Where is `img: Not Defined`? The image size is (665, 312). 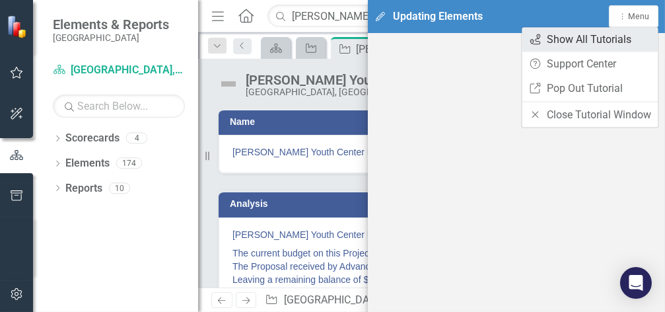
img: Not Defined is located at coordinates (228, 84).